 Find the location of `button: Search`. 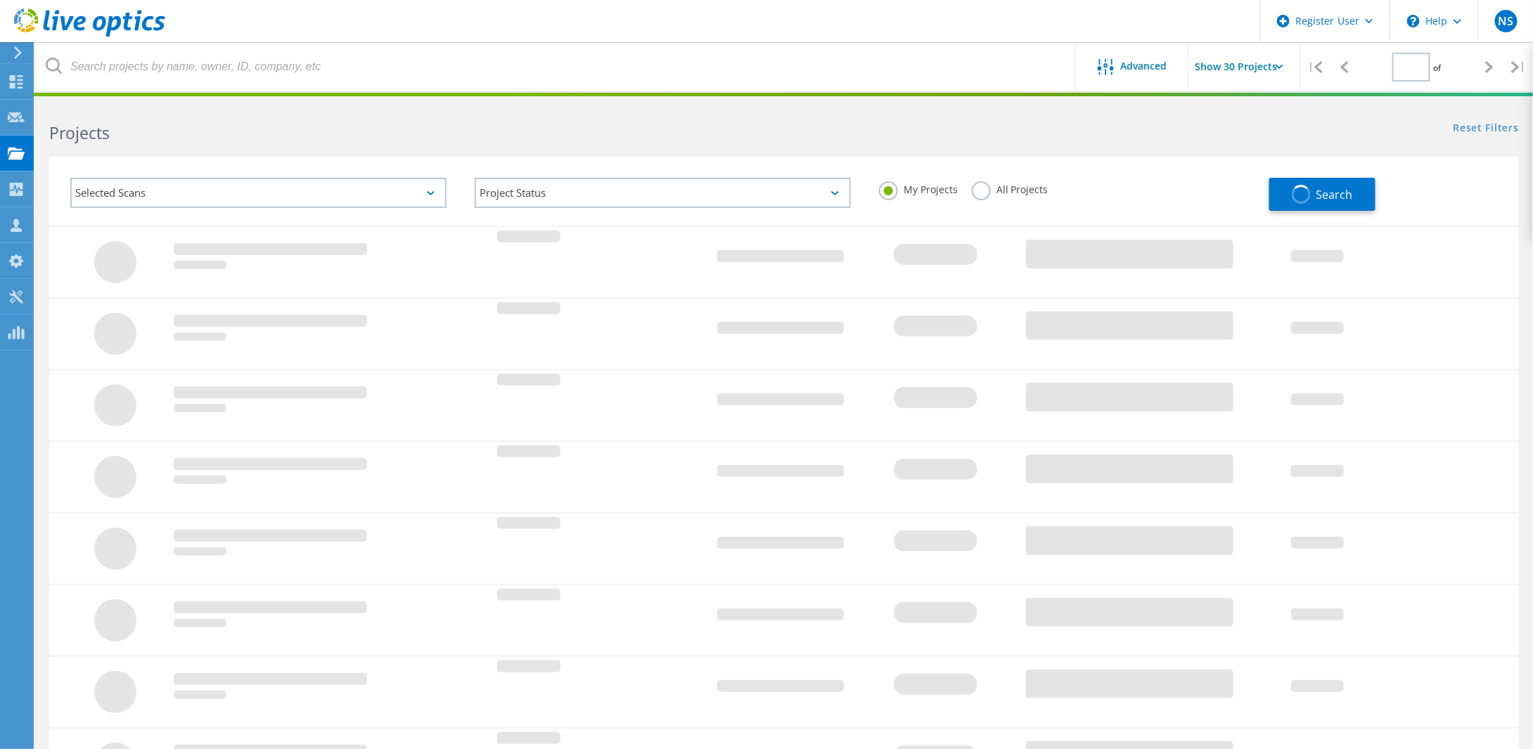

button: Search is located at coordinates (1322, 194).